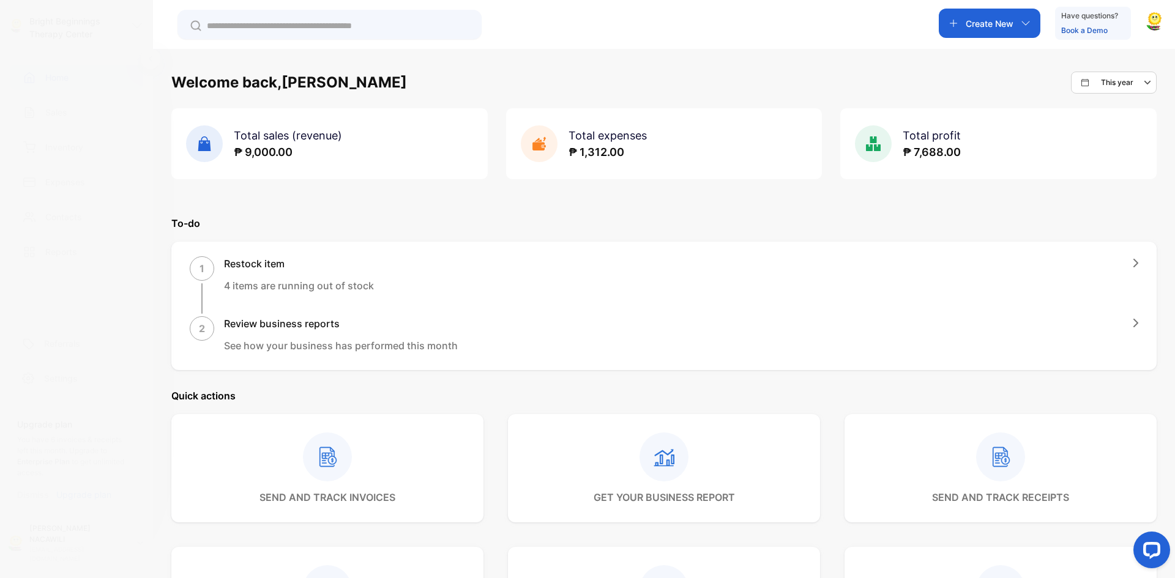 Image resolution: width=1175 pixels, height=578 pixels. I want to click on span: Upgrade to to get unlimited access., so click(70, 461).